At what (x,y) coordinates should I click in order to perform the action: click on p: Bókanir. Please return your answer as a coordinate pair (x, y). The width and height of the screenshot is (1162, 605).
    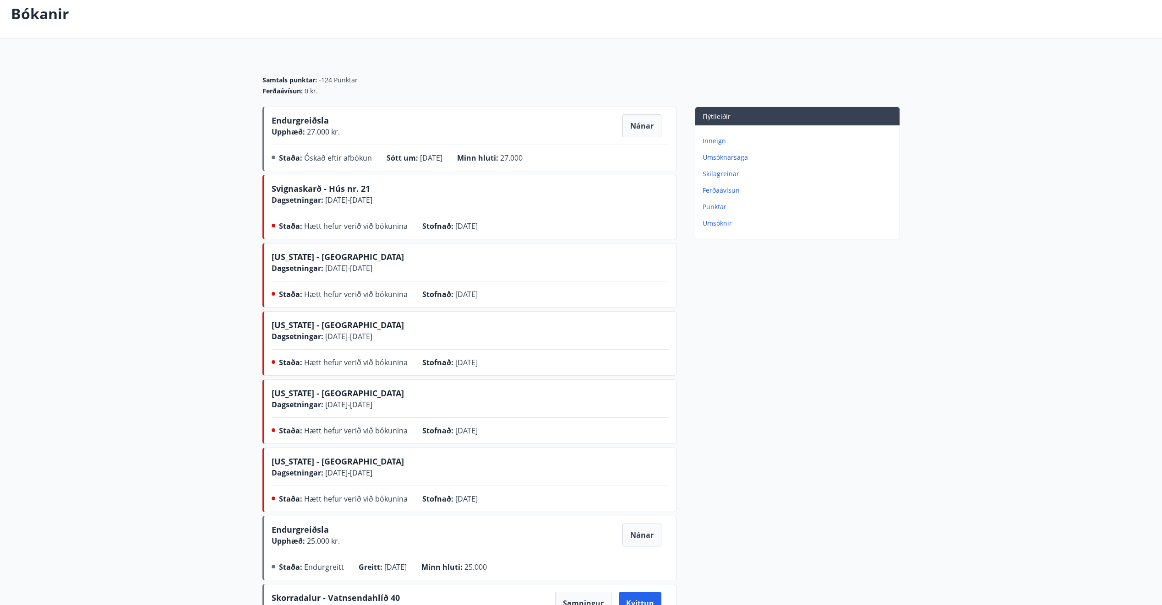
    Looking at the image, I should click on (40, 14).